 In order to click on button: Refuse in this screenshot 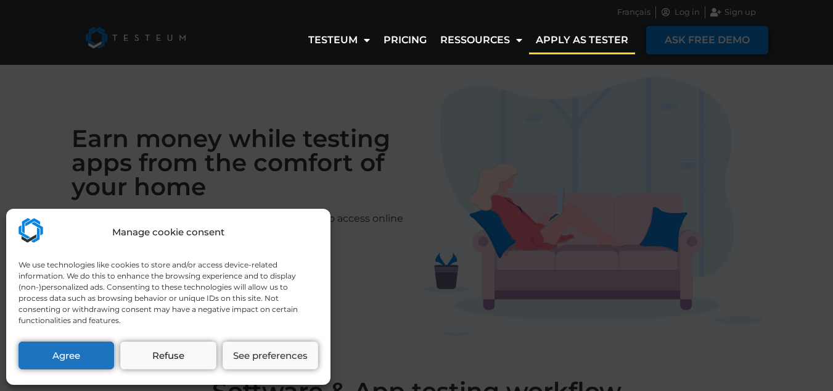, I will do `click(168, 355)`.